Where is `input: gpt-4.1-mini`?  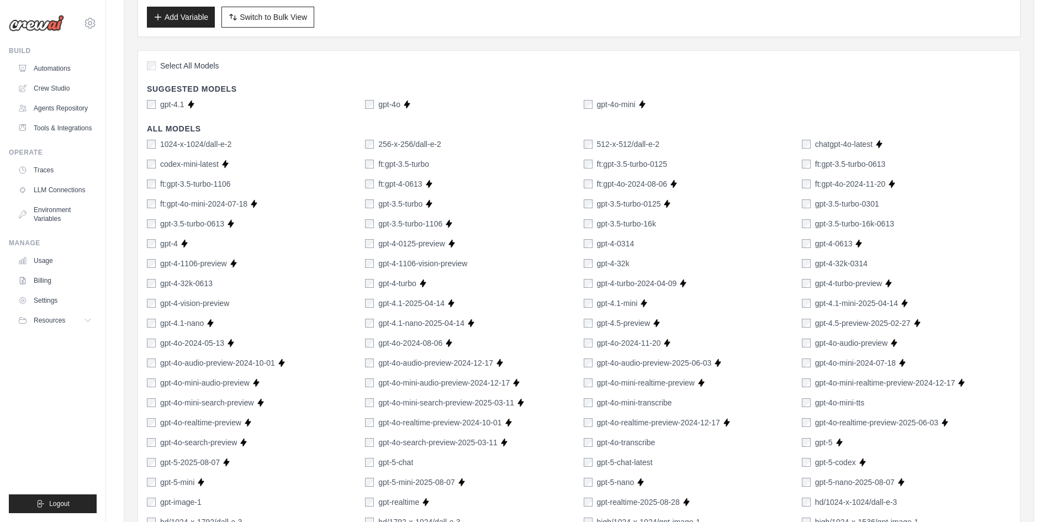
input: gpt-4.1-mini is located at coordinates (588, 303).